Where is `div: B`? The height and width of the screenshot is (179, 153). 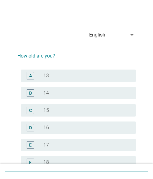
div: B is located at coordinates (30, 93).